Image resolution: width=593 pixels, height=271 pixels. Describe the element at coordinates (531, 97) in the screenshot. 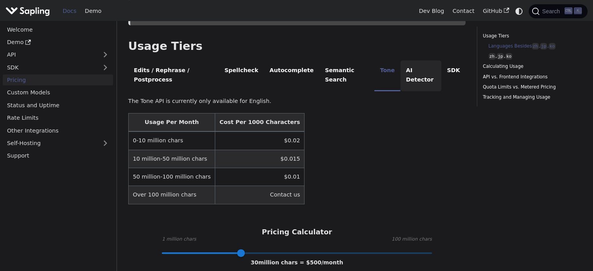

I see `a: Tracking and Managing Usage` at that location.